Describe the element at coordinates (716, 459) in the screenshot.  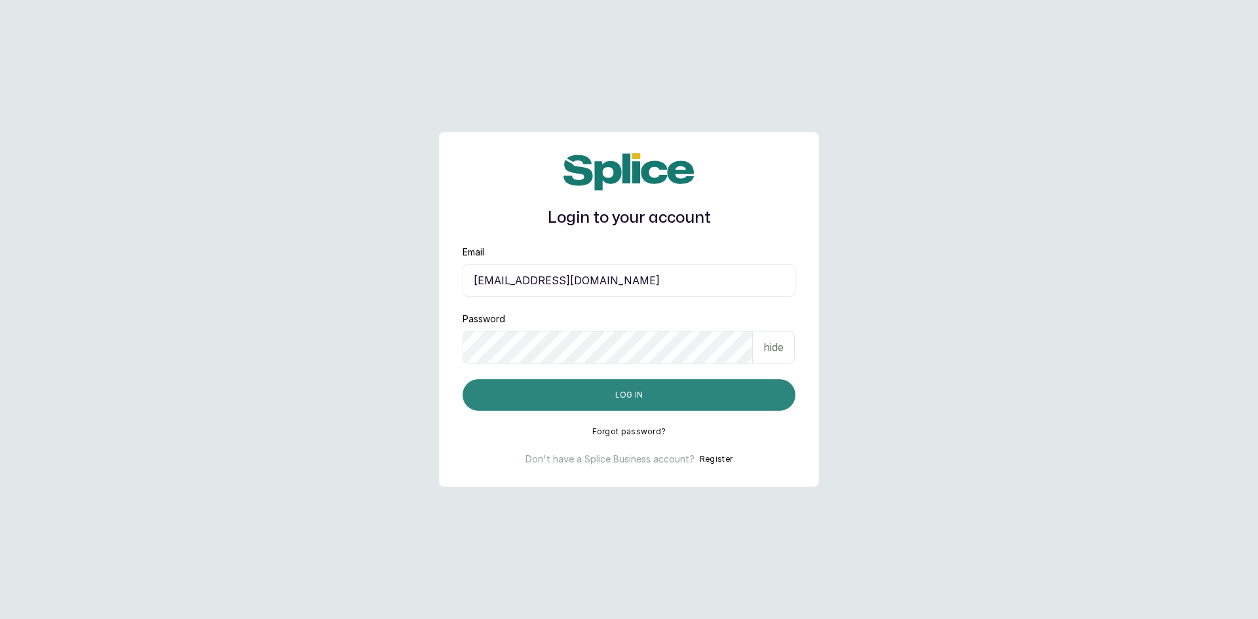
I see `button: Register` at that location.